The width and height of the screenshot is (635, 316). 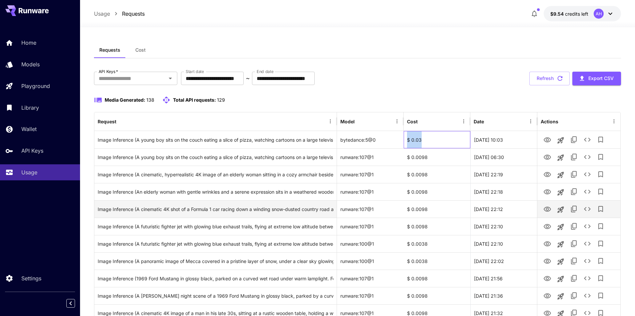 What do you see at coordinates (110, 50) in the screenshot?
I see `span: Requests` at bounding box center [110, 50].